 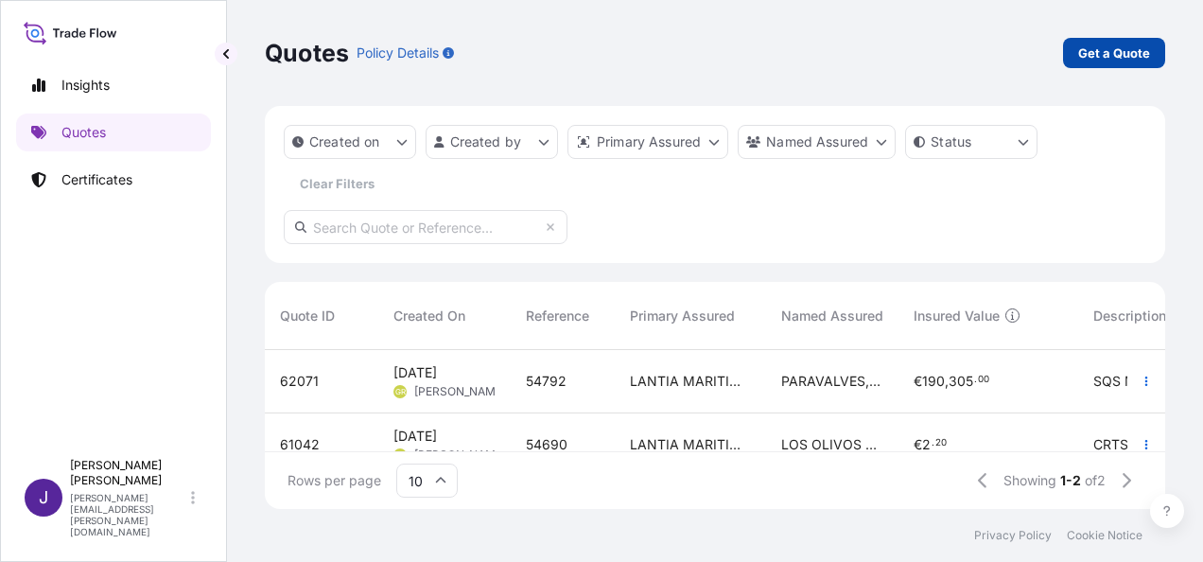 I want to click on button: distributor Filter options, so click(x=648, y=142).